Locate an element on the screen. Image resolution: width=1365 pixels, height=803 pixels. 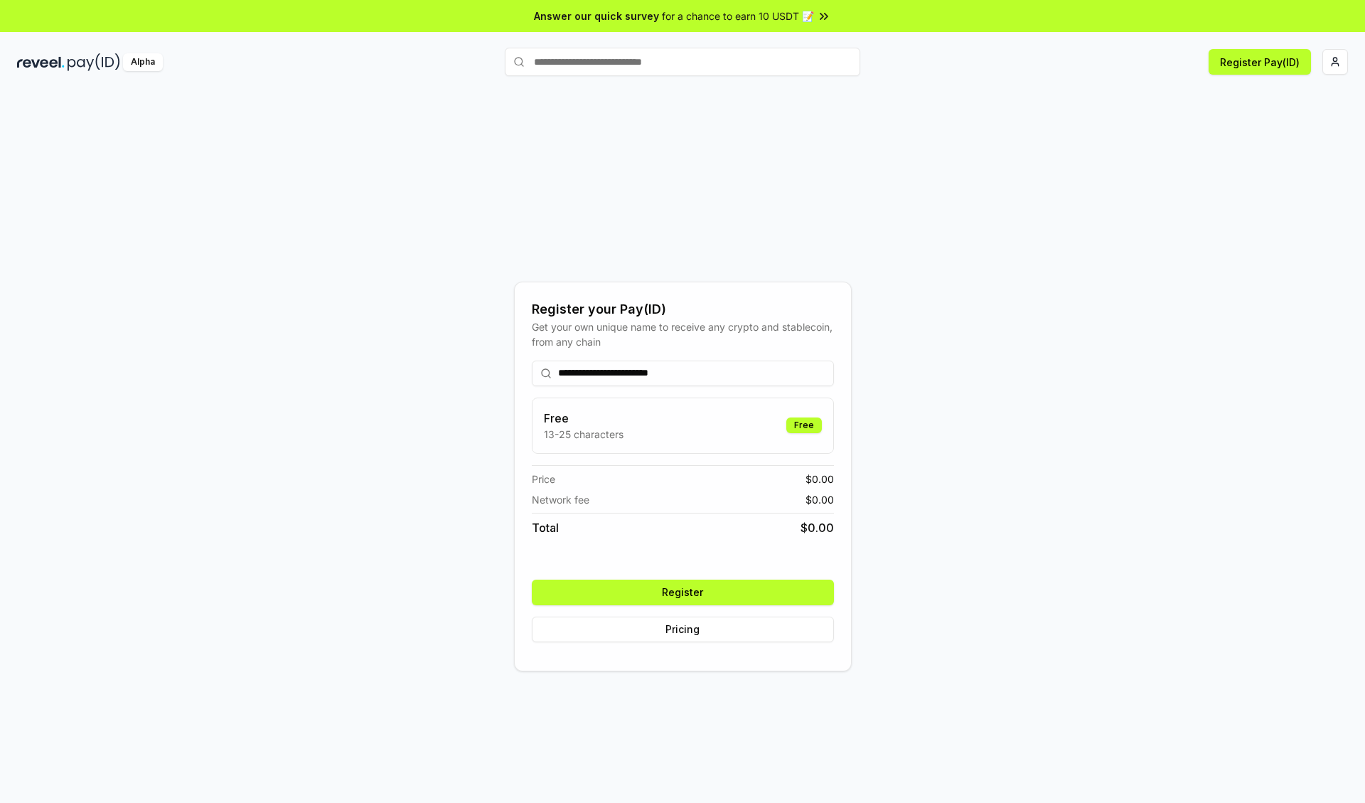
div: Alpha is located at coordinates (143, 62).